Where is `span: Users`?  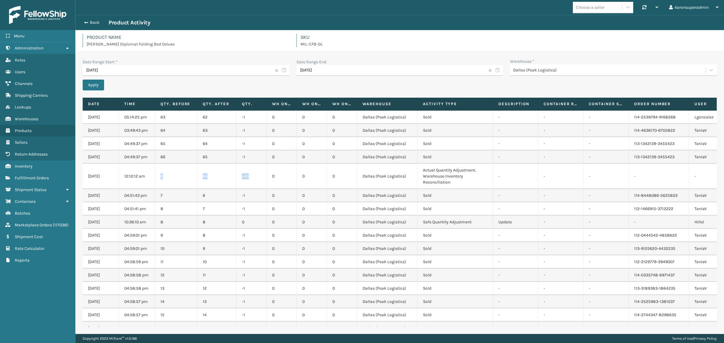
span: Users is located at coordinates (20, 72).